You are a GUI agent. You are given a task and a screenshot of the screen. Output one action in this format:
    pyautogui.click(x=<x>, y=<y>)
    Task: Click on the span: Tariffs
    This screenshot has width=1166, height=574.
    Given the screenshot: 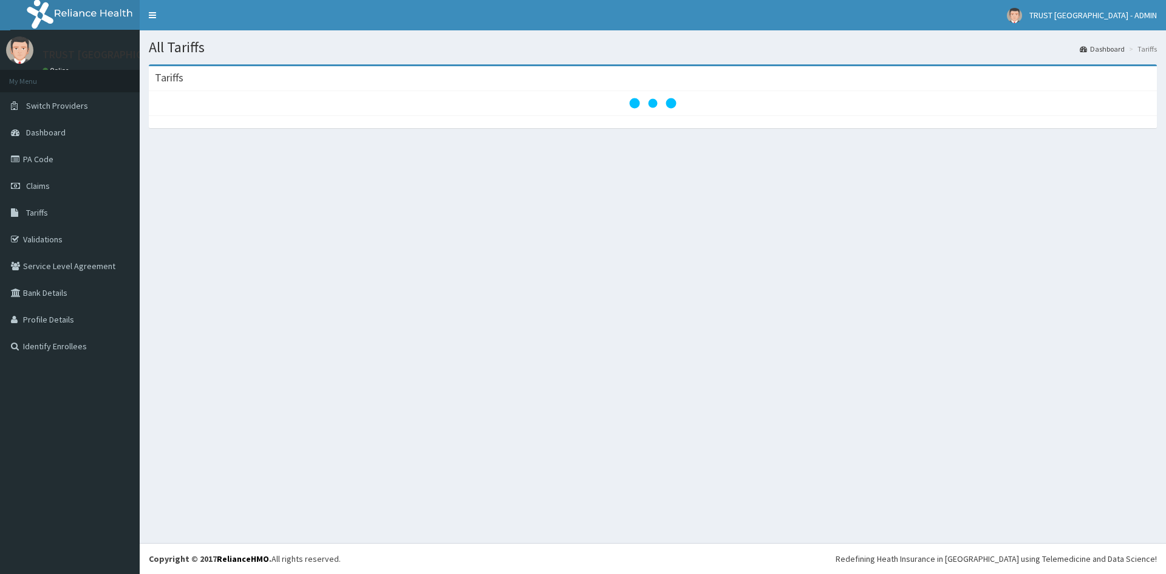 What is the action you would take?
    pyautogui.click(x=37, y=212)
    